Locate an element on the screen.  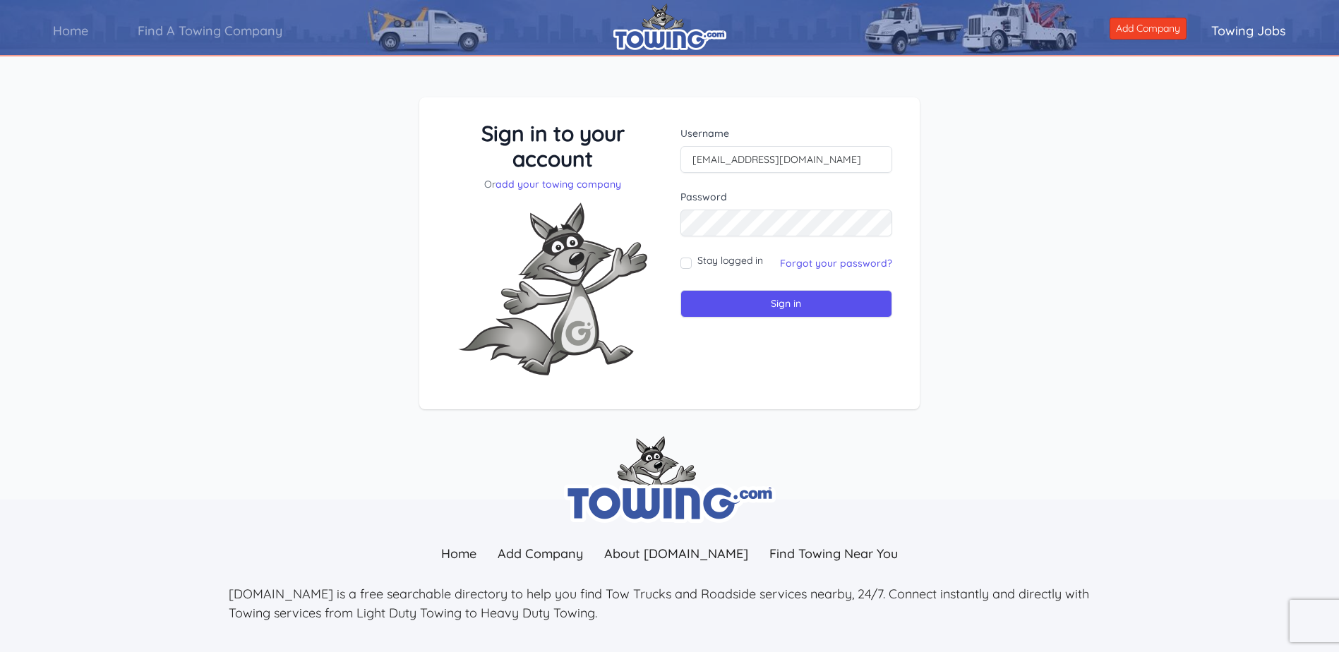
label: Stay logged in is located at coordinates (730, 260).